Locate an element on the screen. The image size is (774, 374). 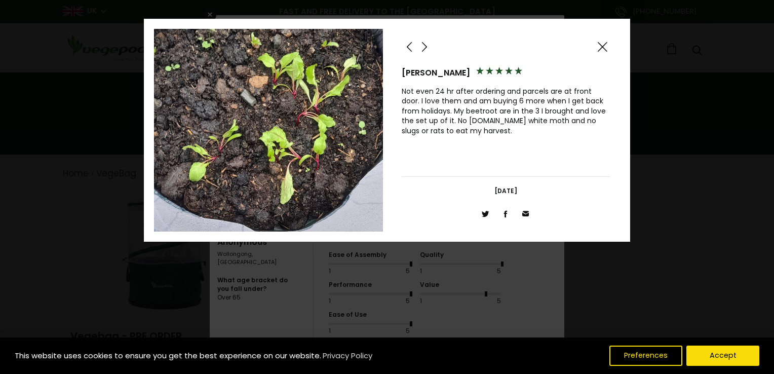
button: Accept is located at coordinates (723, 356).